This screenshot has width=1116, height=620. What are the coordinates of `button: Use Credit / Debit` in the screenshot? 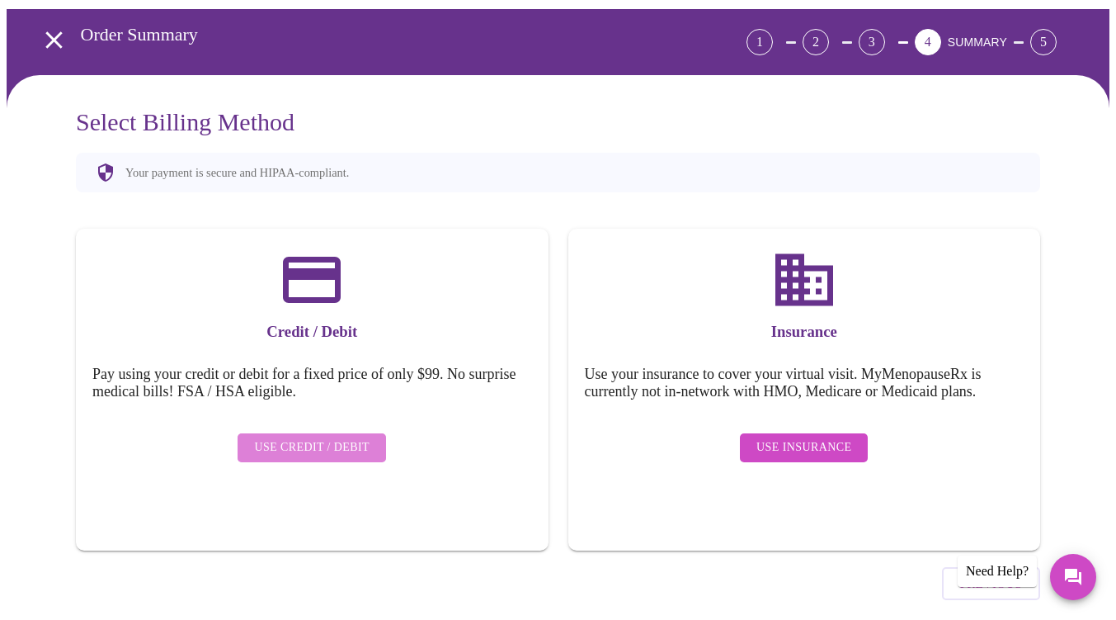 It's located at (312, 447).